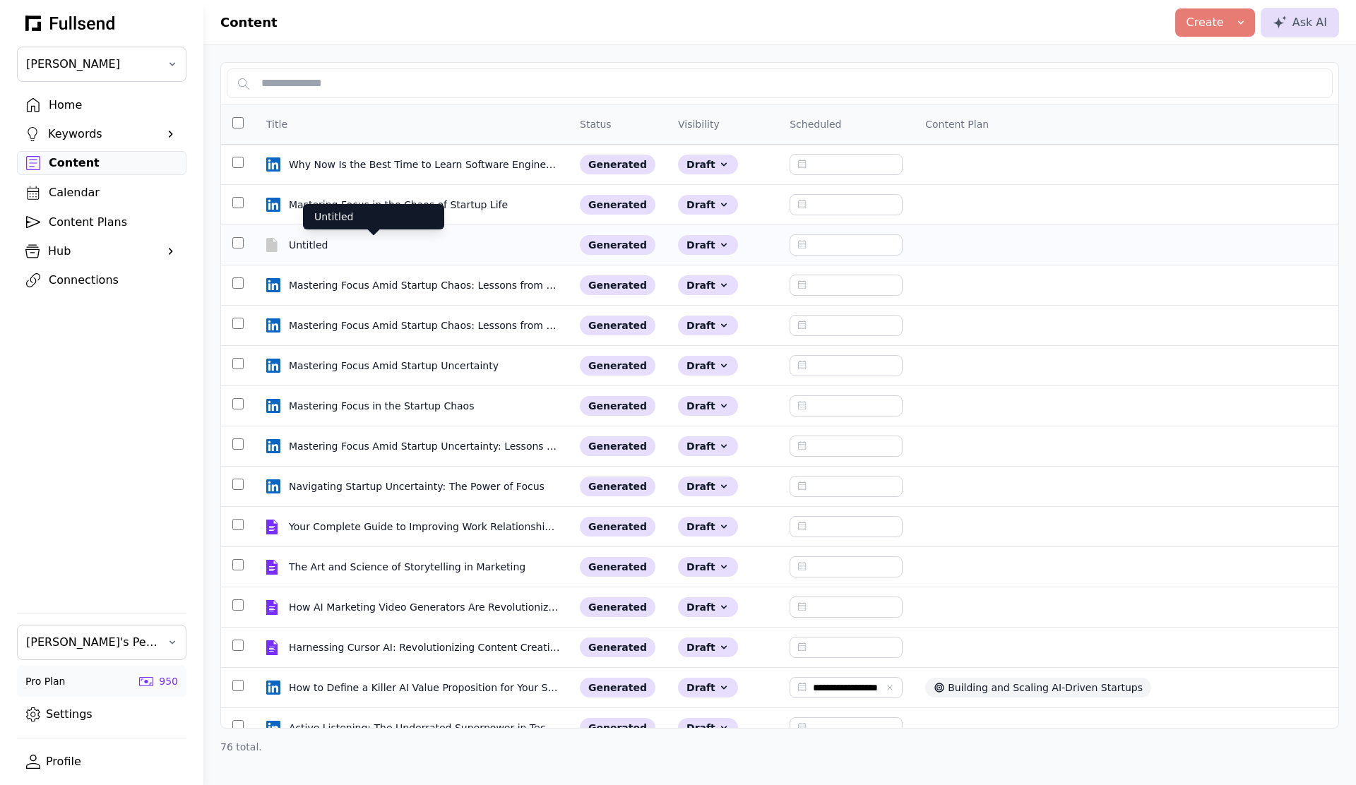 The width and height of the screenshot is (1356, 785). Describe the element at coordinates (102, 193) in the screenshot. I see `a: Calendar` at that location.